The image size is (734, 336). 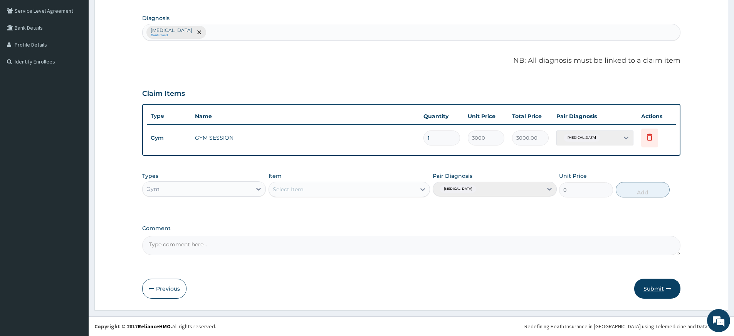 What do you see at coordinates (136, 13) in the screenshot?
I see `div: Minimize live chat window` at bounding box center [136, 13].